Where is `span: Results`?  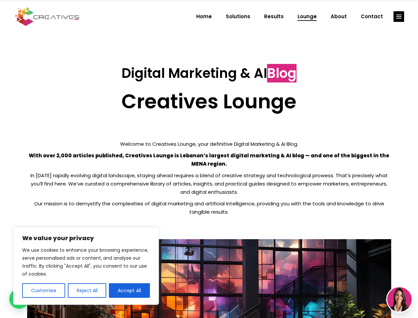 span: Results is located at coordinates (274, 17).